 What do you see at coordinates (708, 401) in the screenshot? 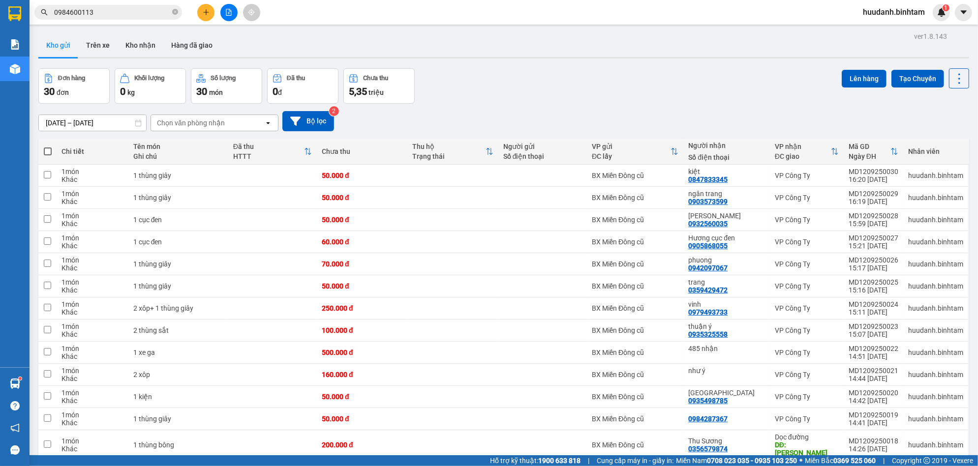
I see `div: 0935498785` at bounding box center [708, 401].